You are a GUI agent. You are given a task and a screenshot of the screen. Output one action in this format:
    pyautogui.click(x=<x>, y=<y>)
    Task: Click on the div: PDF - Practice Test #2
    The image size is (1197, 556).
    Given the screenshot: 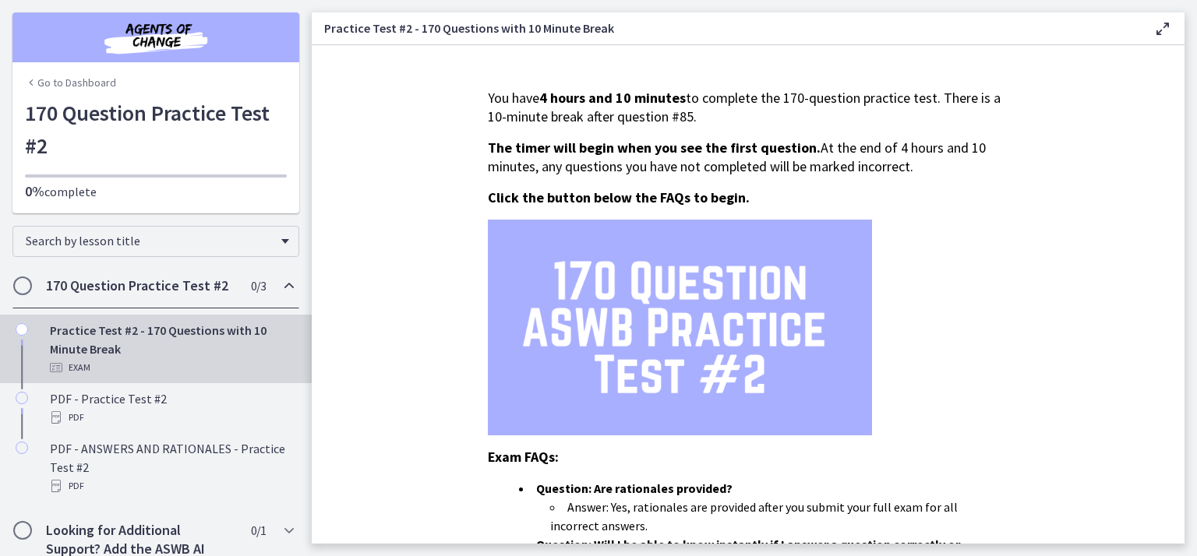 What is the action you would take?
    pyautogui.click(x=171, y=408)
    